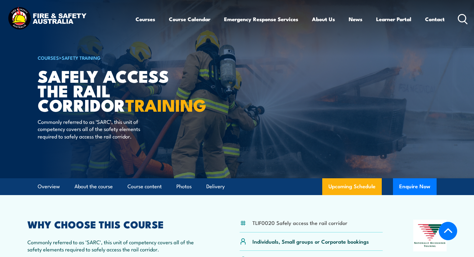 The height and width of the screenshot is (257, 474). I want to click on a: News, so click(355, 19).